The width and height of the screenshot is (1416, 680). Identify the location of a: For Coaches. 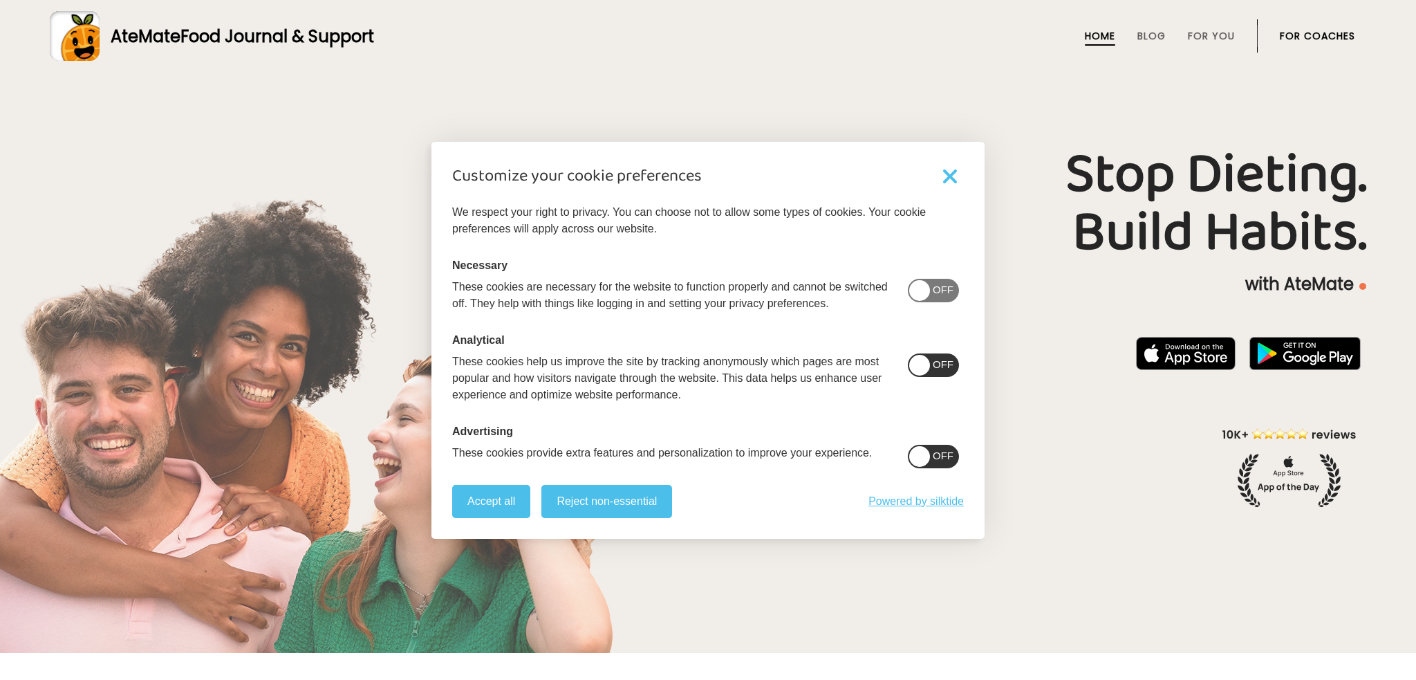
(1317, 36).